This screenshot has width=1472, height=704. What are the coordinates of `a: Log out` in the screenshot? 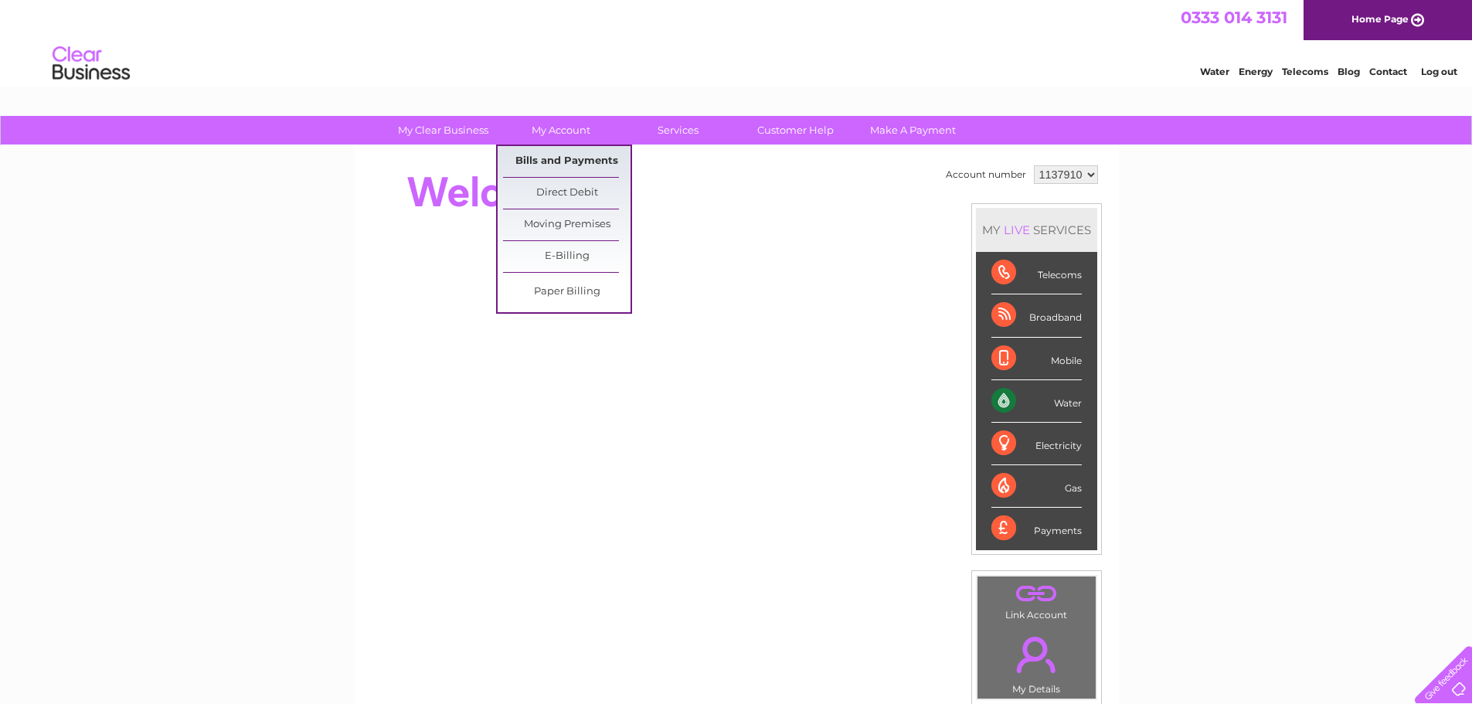 It's located at (1439, 71).